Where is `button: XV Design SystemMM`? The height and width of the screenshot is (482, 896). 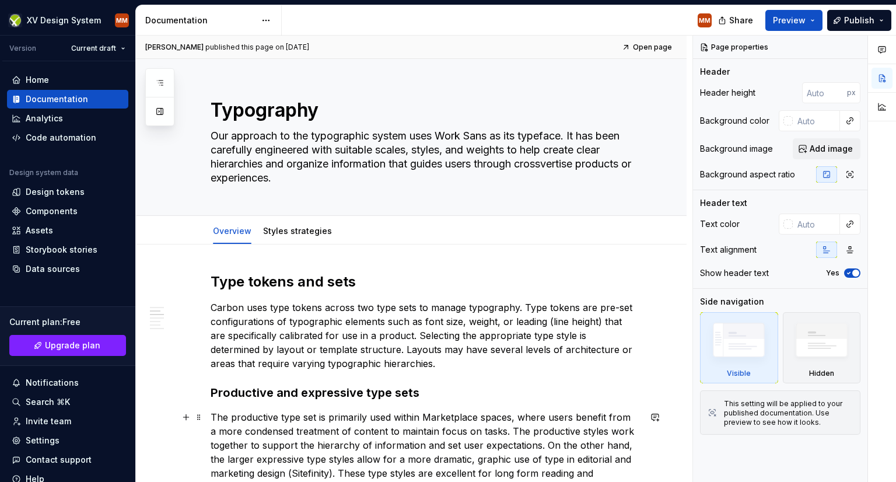
button: XV Design SystemMM is located at coordinates (68, 20).